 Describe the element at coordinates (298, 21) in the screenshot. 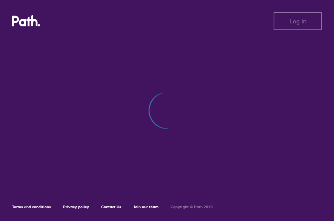

I see `span: Log in` at that location.